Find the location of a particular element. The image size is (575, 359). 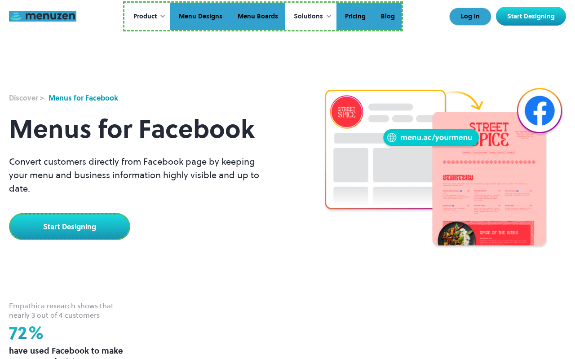

div: Menus for Facebook is located at coordinates (83, 98).